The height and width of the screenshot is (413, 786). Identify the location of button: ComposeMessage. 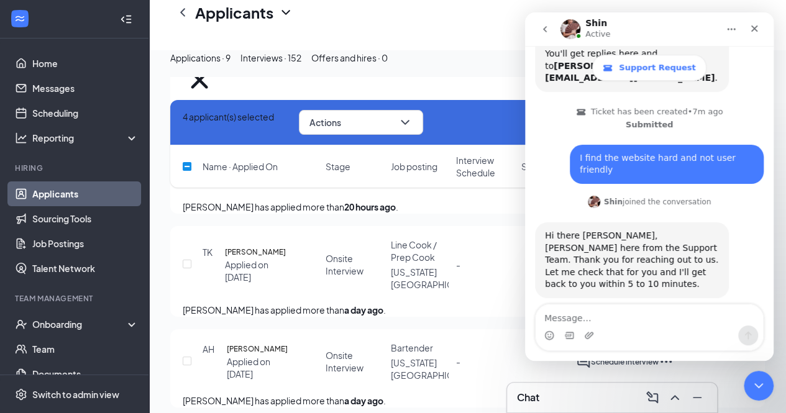
(653, 398).